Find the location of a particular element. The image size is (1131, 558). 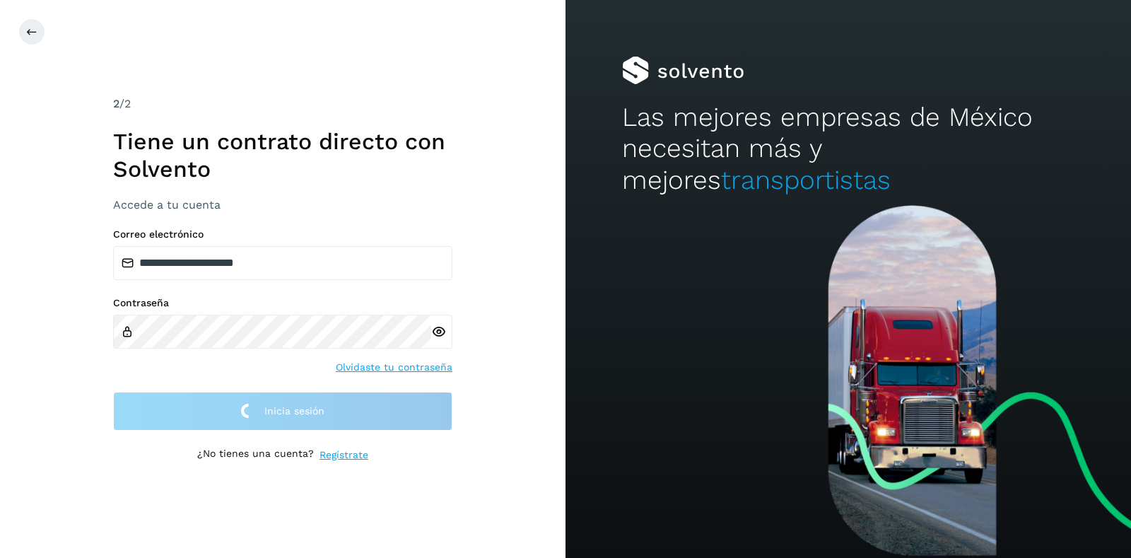

span: transportistas is located at coordinates (806, 180).